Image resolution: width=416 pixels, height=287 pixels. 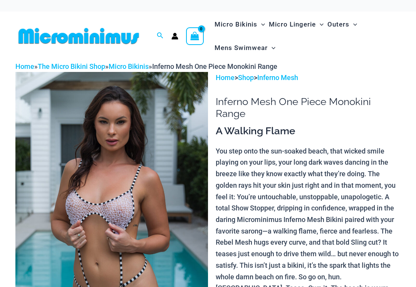 What do you see at coordinates (214, 66) in the screenshot?
I see `span: Inferno Mesh One Piece Monokini Range` at bounding box center [214, 66].